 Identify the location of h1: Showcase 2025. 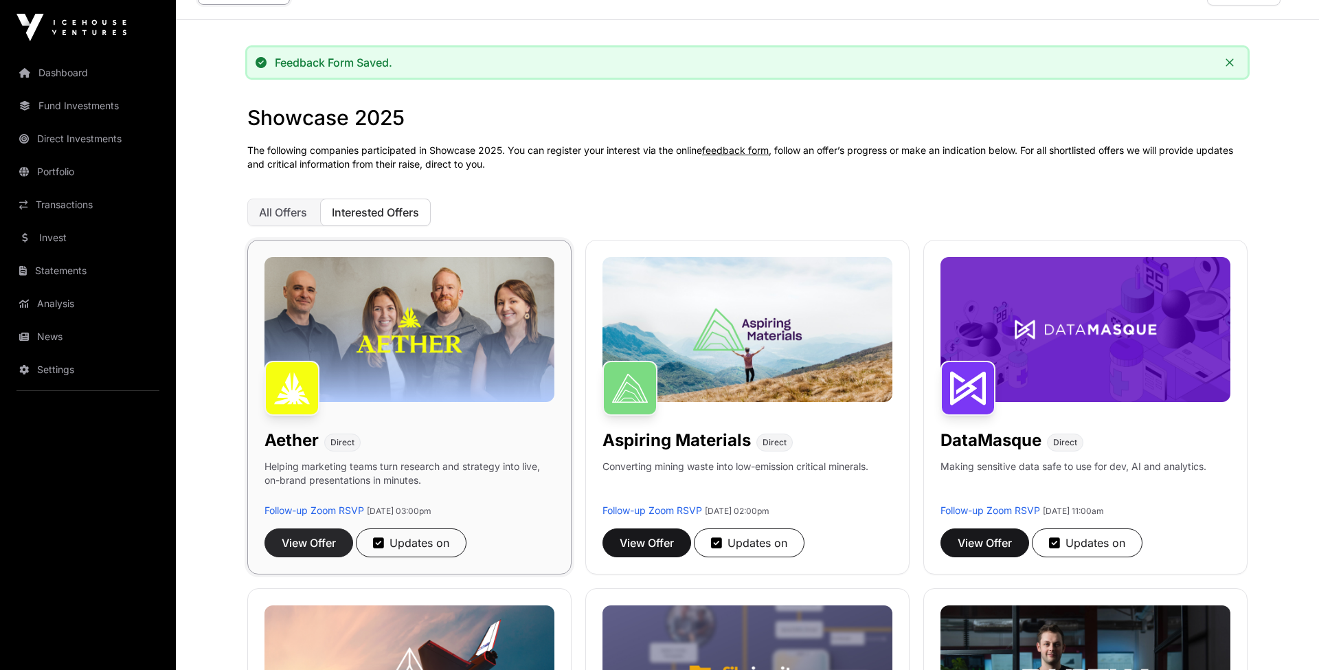
(747, 117).